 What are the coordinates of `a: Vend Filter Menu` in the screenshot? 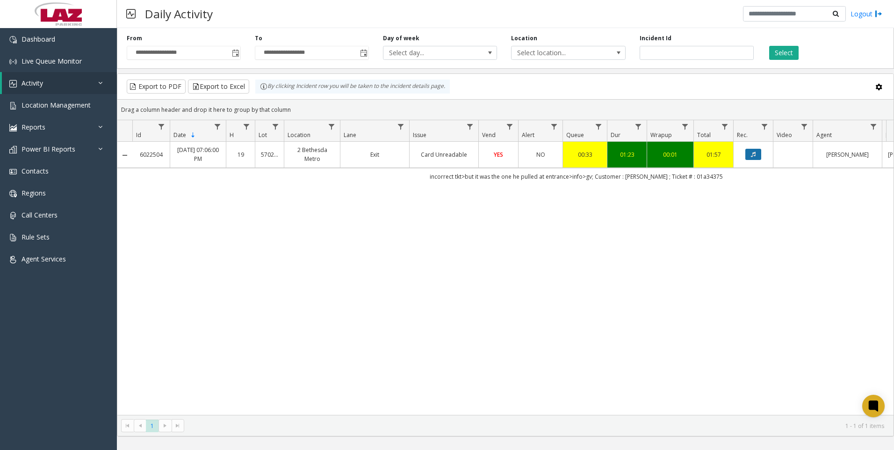 It's located at (509, 126).